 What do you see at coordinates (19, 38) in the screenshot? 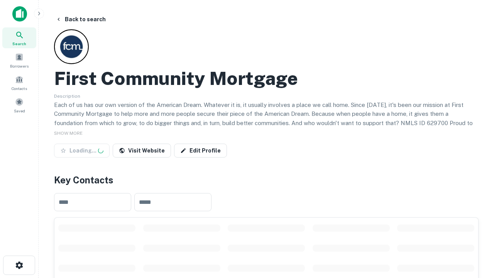
I see `div: Search` at bounding box center [19, 38].